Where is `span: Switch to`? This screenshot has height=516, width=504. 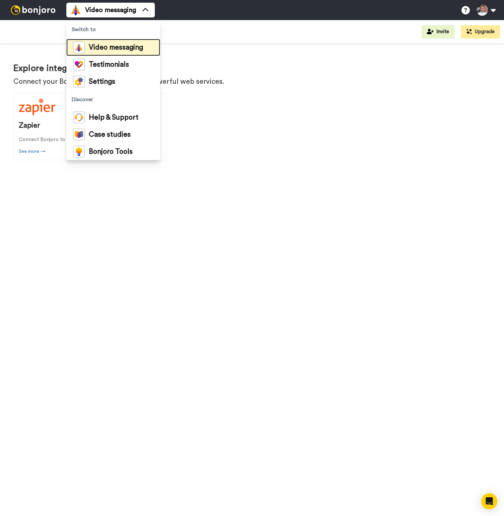 span: Switch to is located at coordinates (113, 29).